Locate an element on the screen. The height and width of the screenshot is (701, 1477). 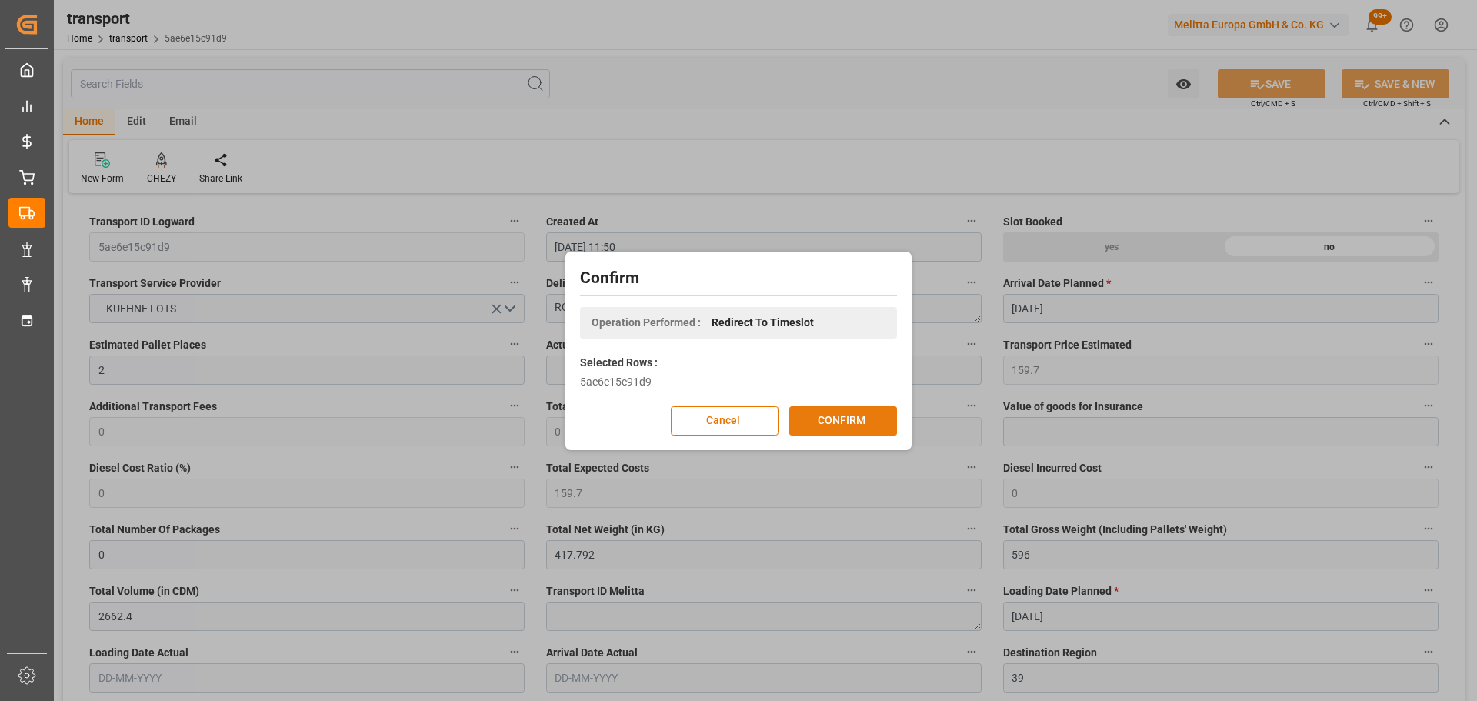
label: Selected Rows : is located at coordinates (618, 362).